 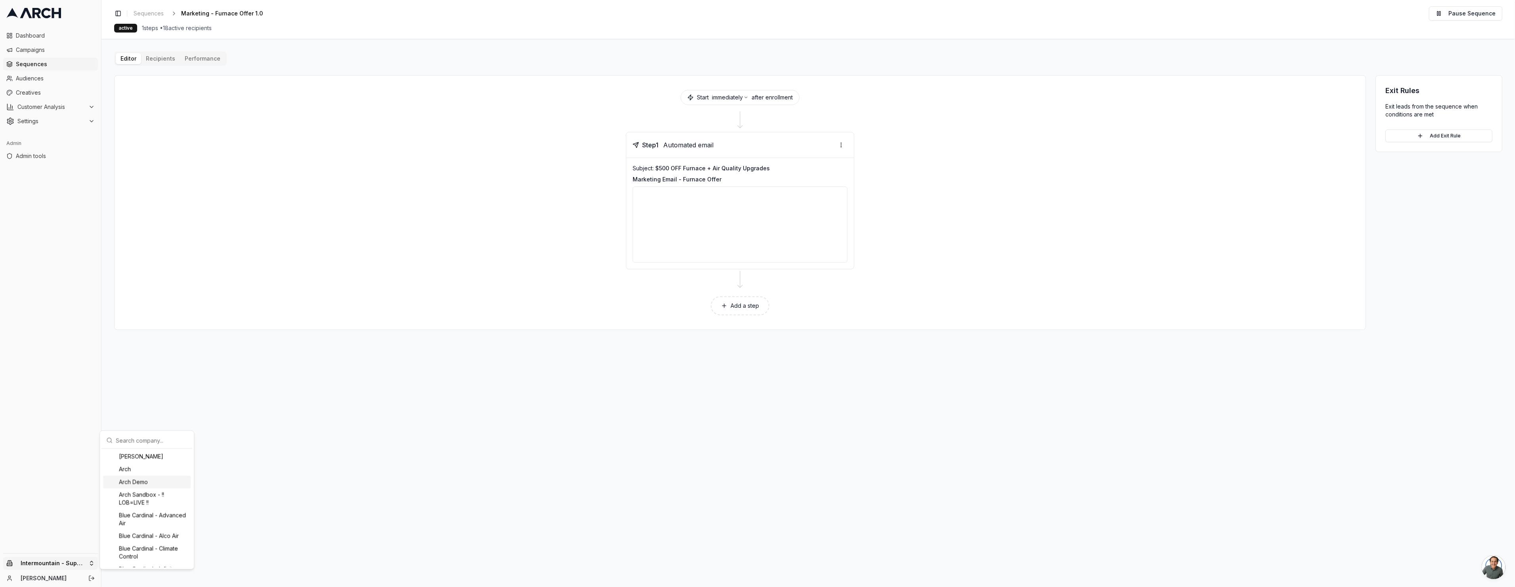 I want to click on div: Arch Sandbox - !! LOB=LIVE !!, so click(x=147, y=499).